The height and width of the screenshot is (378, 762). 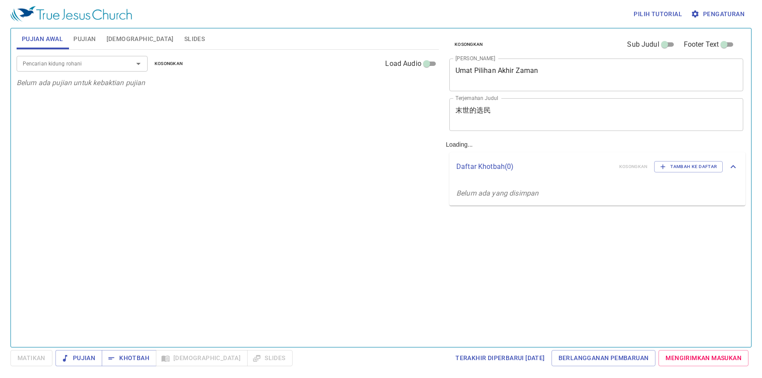 I want to click on span: Tambah ke Daftar, so click(x=688, y=167).